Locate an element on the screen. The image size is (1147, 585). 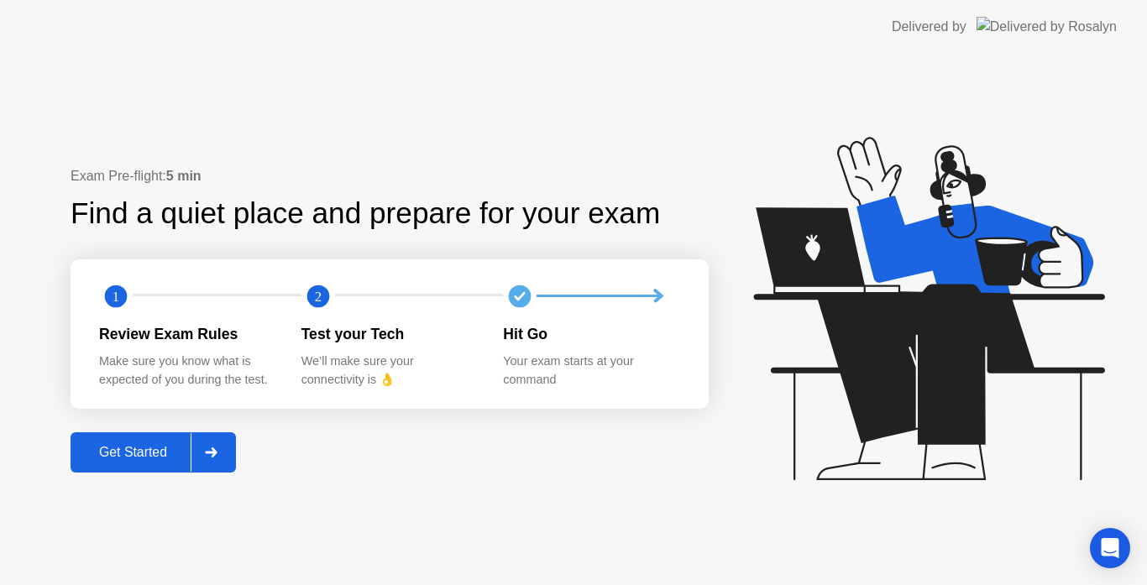
button: Get Started is located at coordinates (153, 453).